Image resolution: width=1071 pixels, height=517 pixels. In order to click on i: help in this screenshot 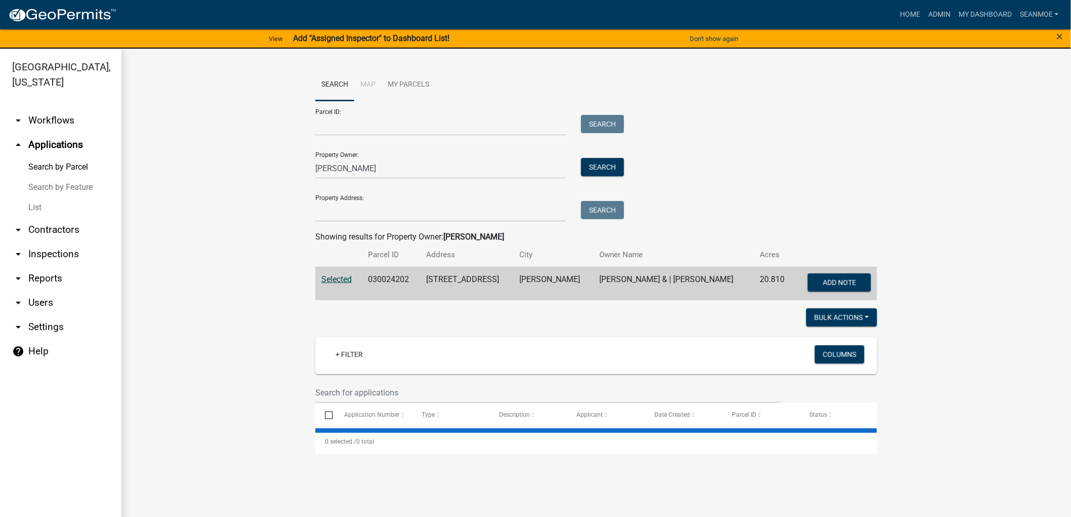, I will do `click(18, 351)`.